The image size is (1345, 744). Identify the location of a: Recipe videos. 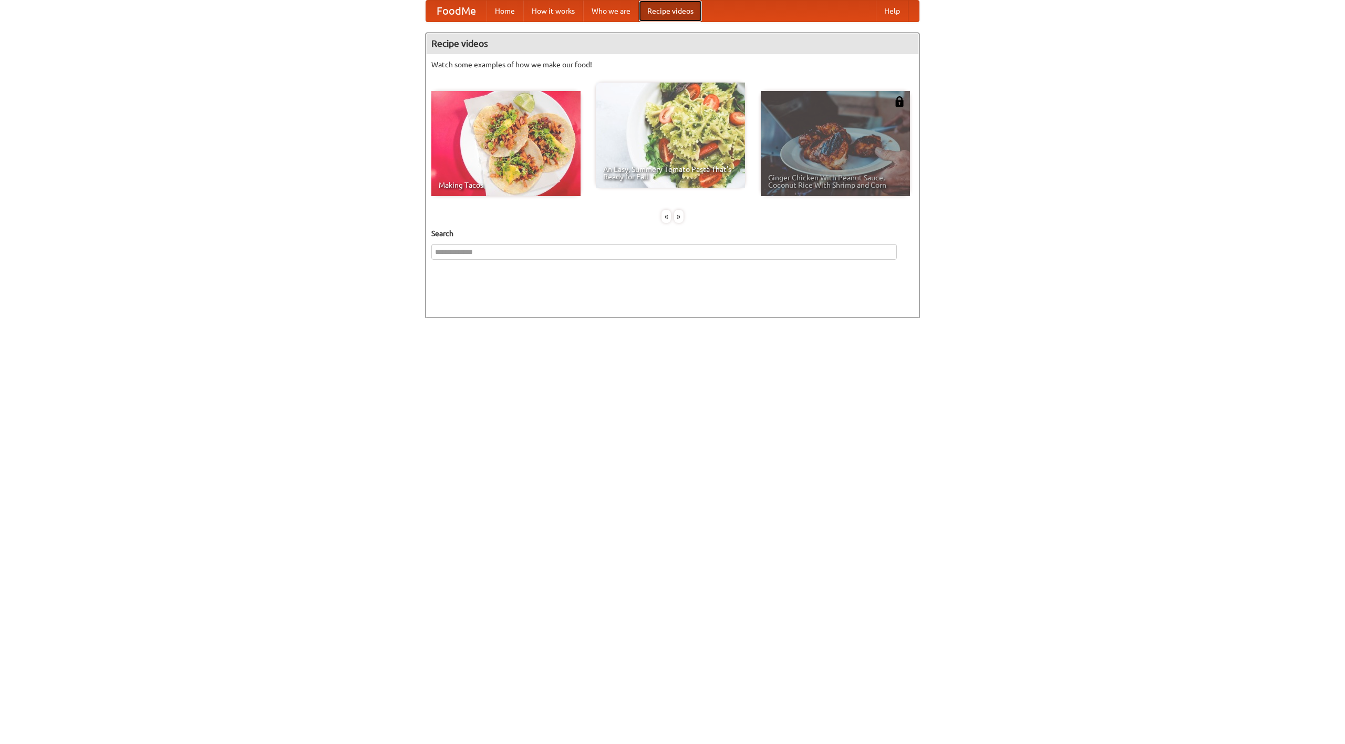
(671, 11).